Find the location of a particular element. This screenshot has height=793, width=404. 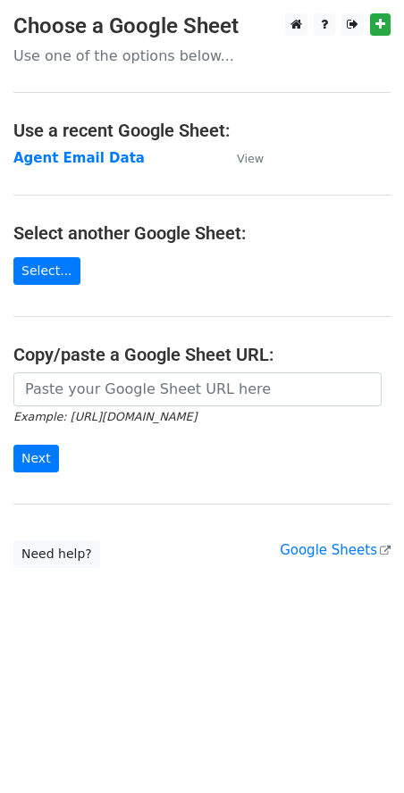

h4: Select another Google Sheet: is located at coordinates (202, 233).